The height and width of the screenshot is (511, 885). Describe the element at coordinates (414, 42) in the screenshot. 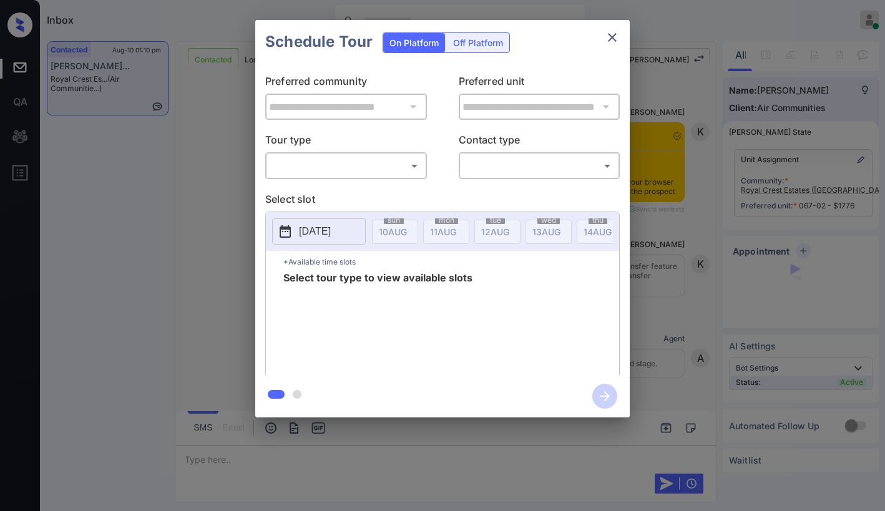

I see `div: On Platform` at that location.